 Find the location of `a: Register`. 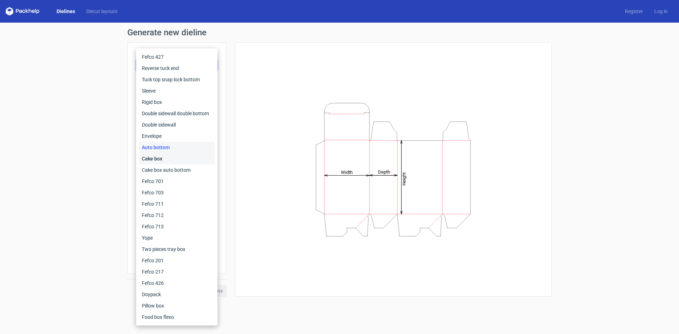

a: Register is located at coordinates (634, 11).